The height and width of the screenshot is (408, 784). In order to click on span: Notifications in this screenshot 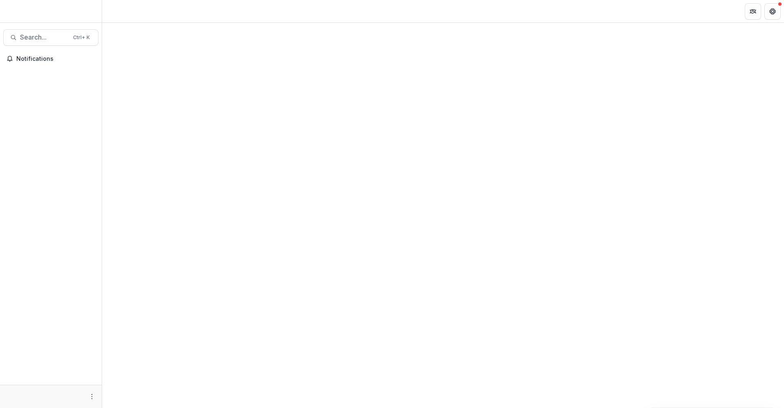, I will do `click(56, 59)`.